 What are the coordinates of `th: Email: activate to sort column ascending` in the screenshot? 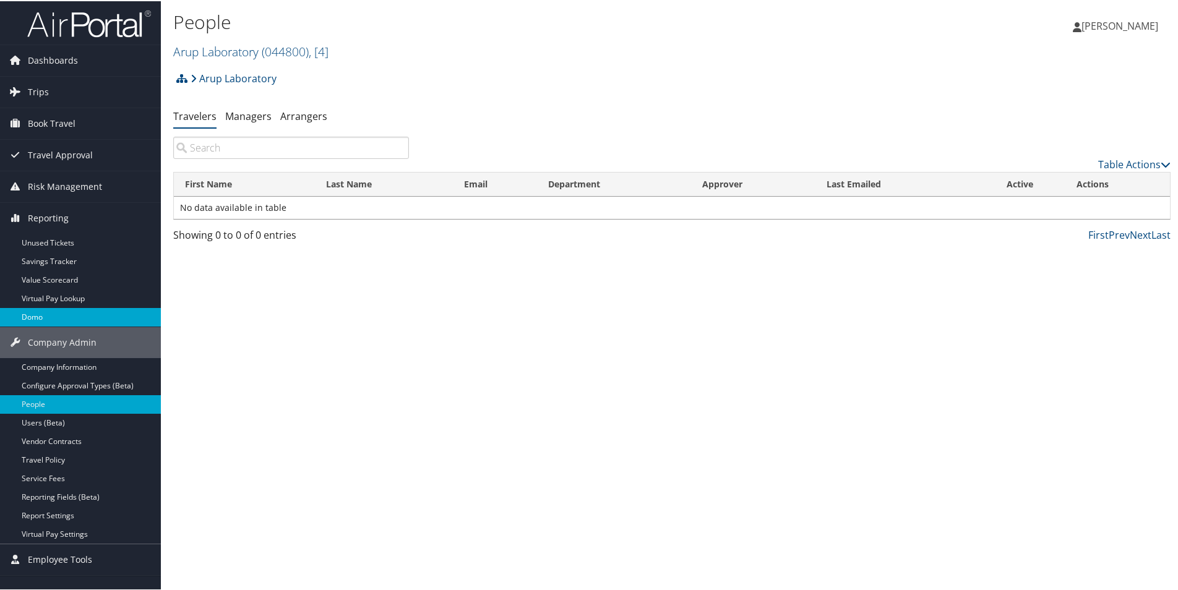 It's located at (495, 183).